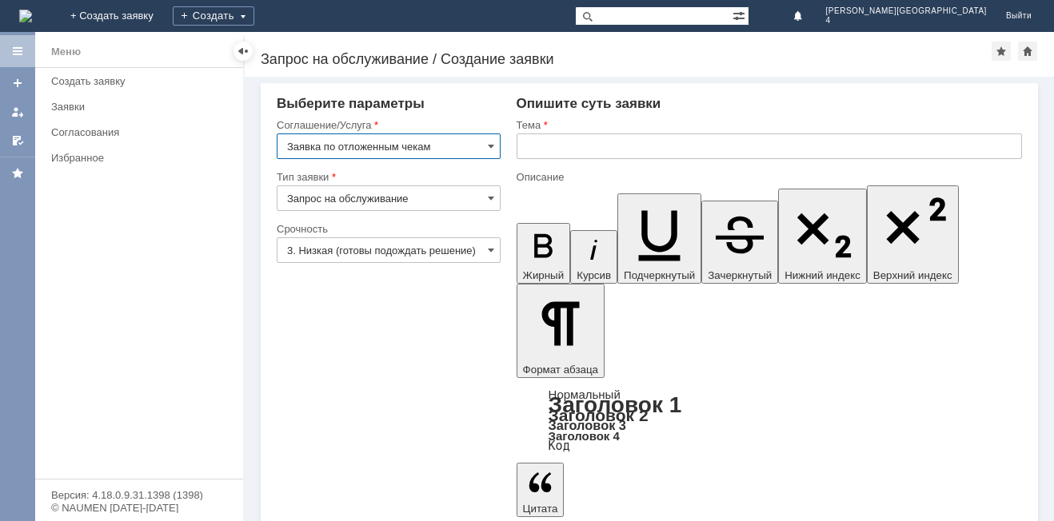 The image size is (1054, 521). Describe the element at coordinates (139, 495) in the screenshot. I see `div: Версия: 4.18.0.9.31.1398 (1398)` at that location.